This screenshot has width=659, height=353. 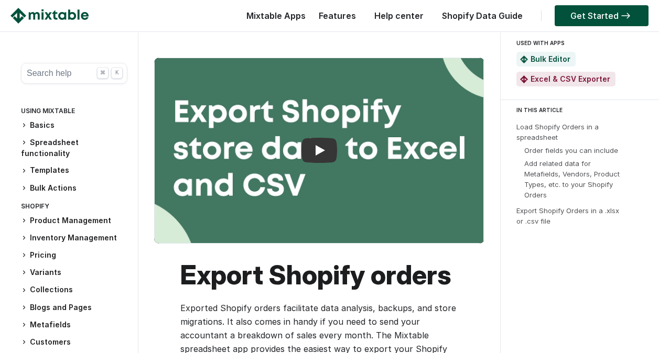 I want to click on h3: Product Management, so click(x=74, y=221).